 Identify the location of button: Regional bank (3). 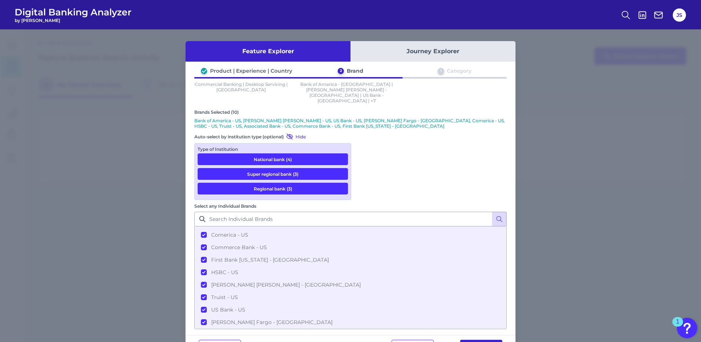
(273, 188).